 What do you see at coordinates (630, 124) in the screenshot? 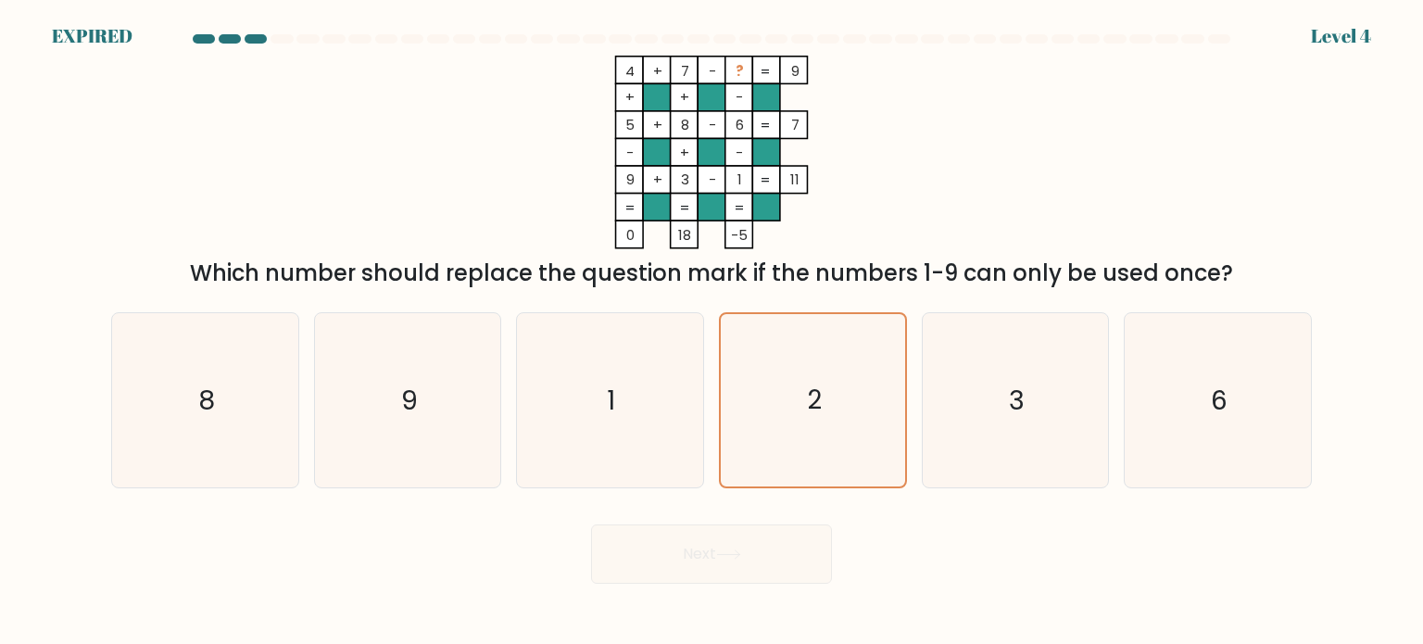
I see `tspan: 5` at bounding box center [630, 124].